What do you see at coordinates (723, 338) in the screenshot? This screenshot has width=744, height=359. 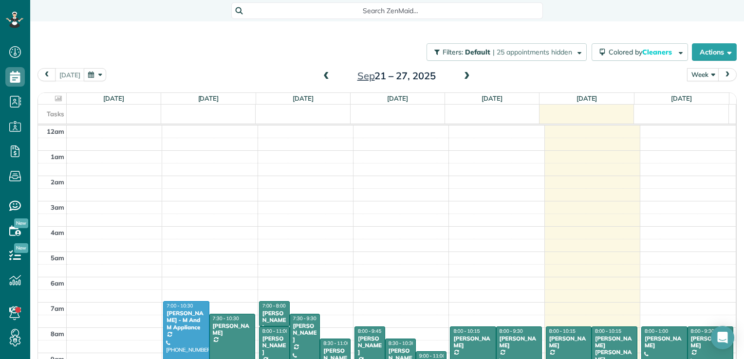 I see `div: Open Intercom Messenger` at bounding box center [723, 338].